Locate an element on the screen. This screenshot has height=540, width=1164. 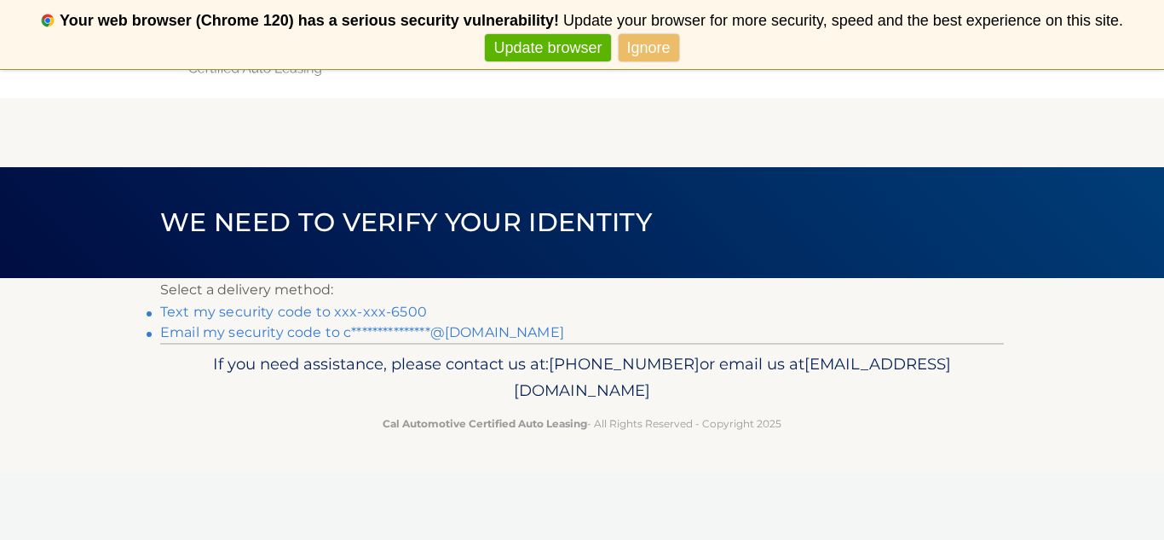
span: We need to verify your identity is located at coordinates (406, 222).